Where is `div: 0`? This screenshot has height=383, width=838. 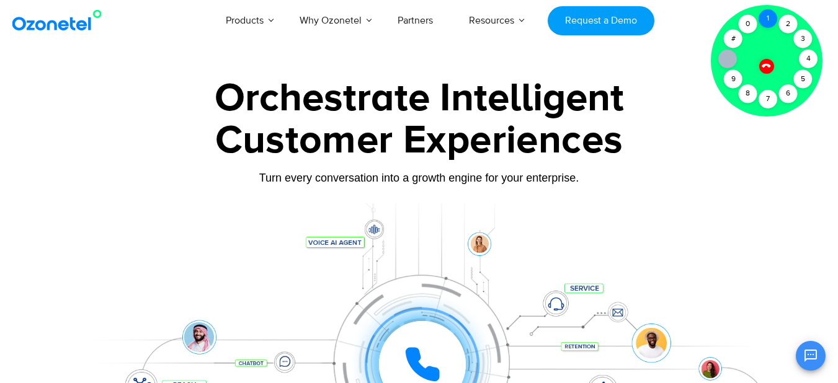
div: 0 is located at coordinates (748, 24).